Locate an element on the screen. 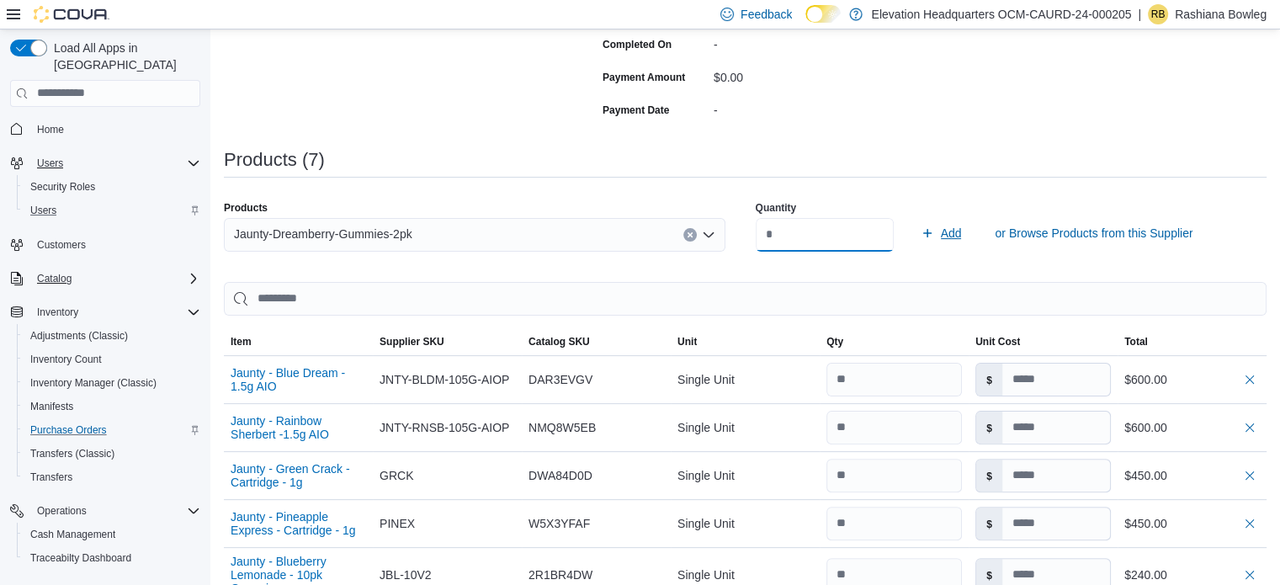 The width and height of the screenshot is (1280, 585). button: Qty is located at coordinates (894, 342).